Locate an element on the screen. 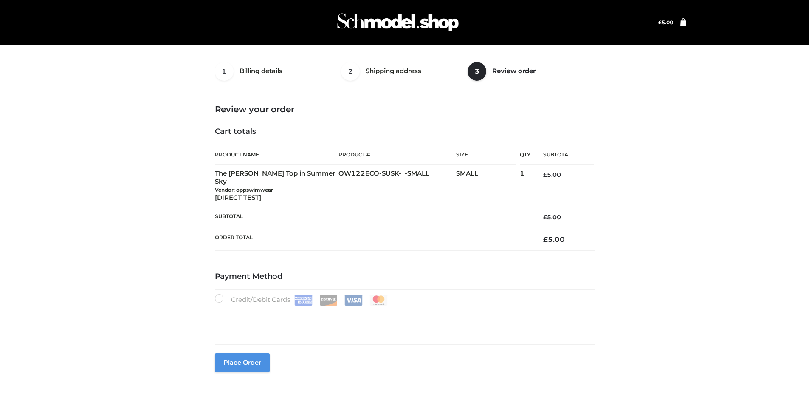 This screenshot has width=809, height=400. td: OW122ECO-SUSK-_-SMALL is located at coordinates (397, 186).